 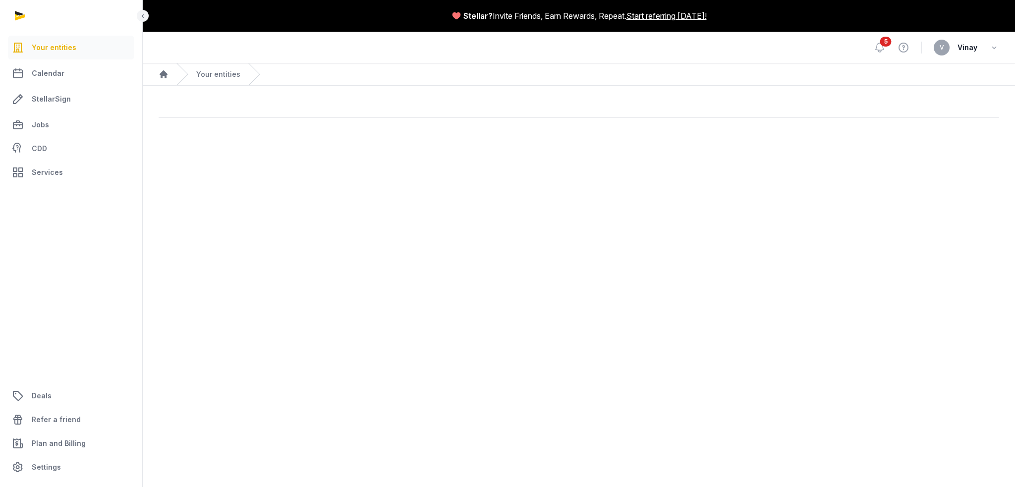 I want to click on a: Deals, so click(x=71, y=396).